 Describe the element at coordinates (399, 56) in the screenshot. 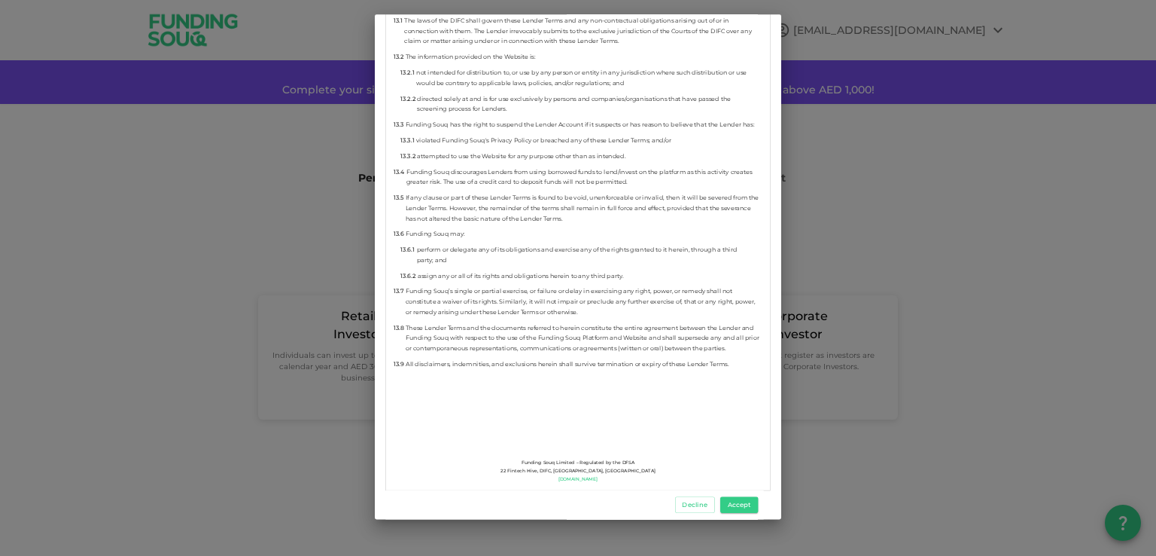

I see `span: 13.2` at that location.